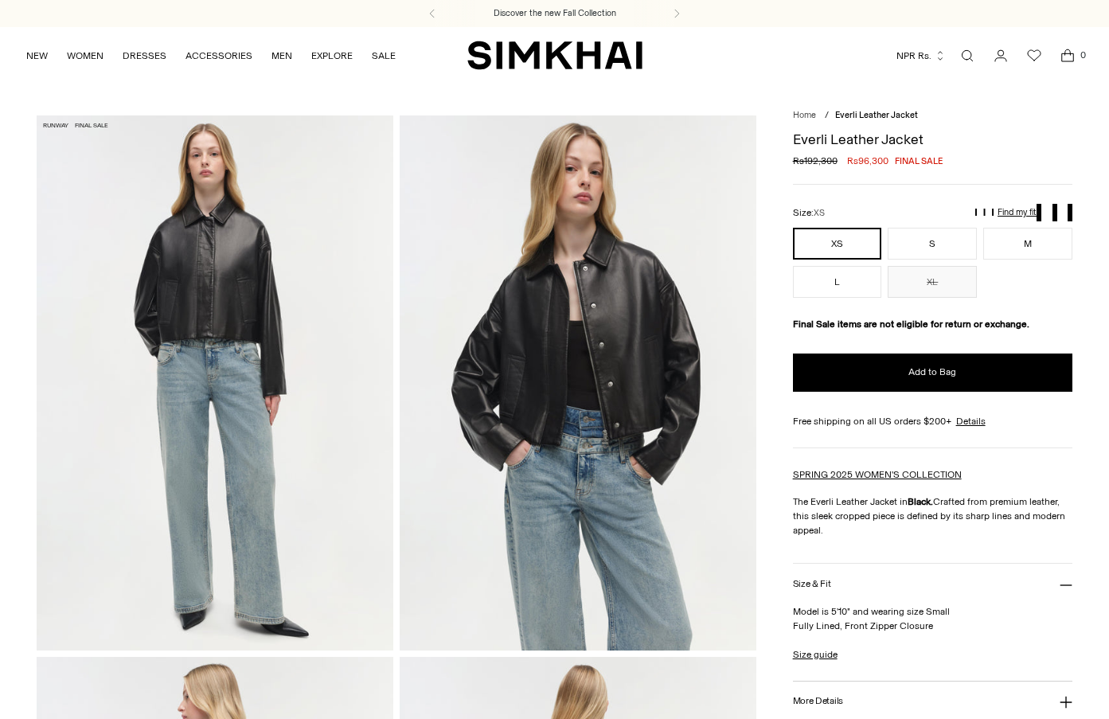  Describe the element at coordinates (932, 244) in the screenshot. I see `button: S` at that location.